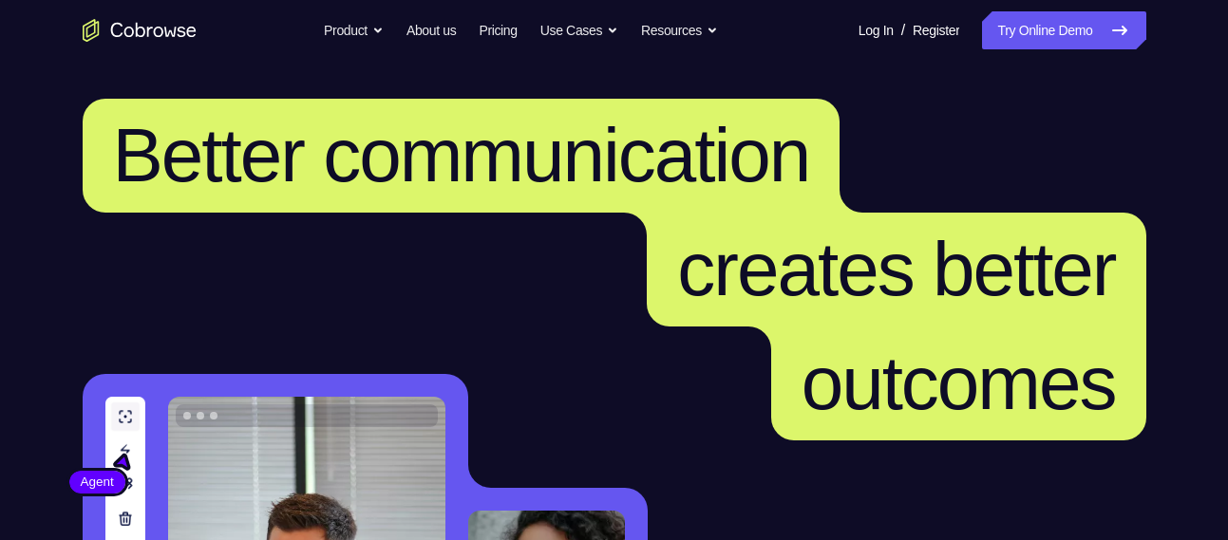 The height and width of the screenshot is (540, 1228). Describe the element at coordinates (679, 30) in the screenshot. I see `button: Resources` at that location.